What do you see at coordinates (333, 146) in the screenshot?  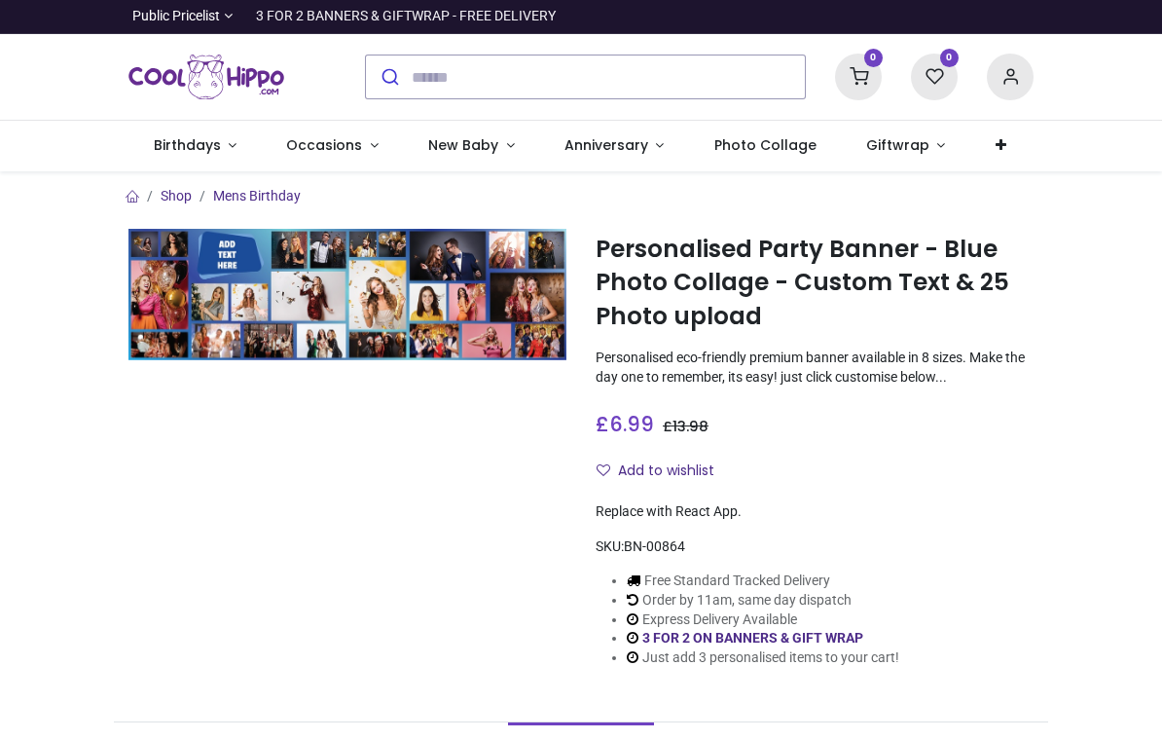 I see `a: Occasions` at bounding box center [333, 146].